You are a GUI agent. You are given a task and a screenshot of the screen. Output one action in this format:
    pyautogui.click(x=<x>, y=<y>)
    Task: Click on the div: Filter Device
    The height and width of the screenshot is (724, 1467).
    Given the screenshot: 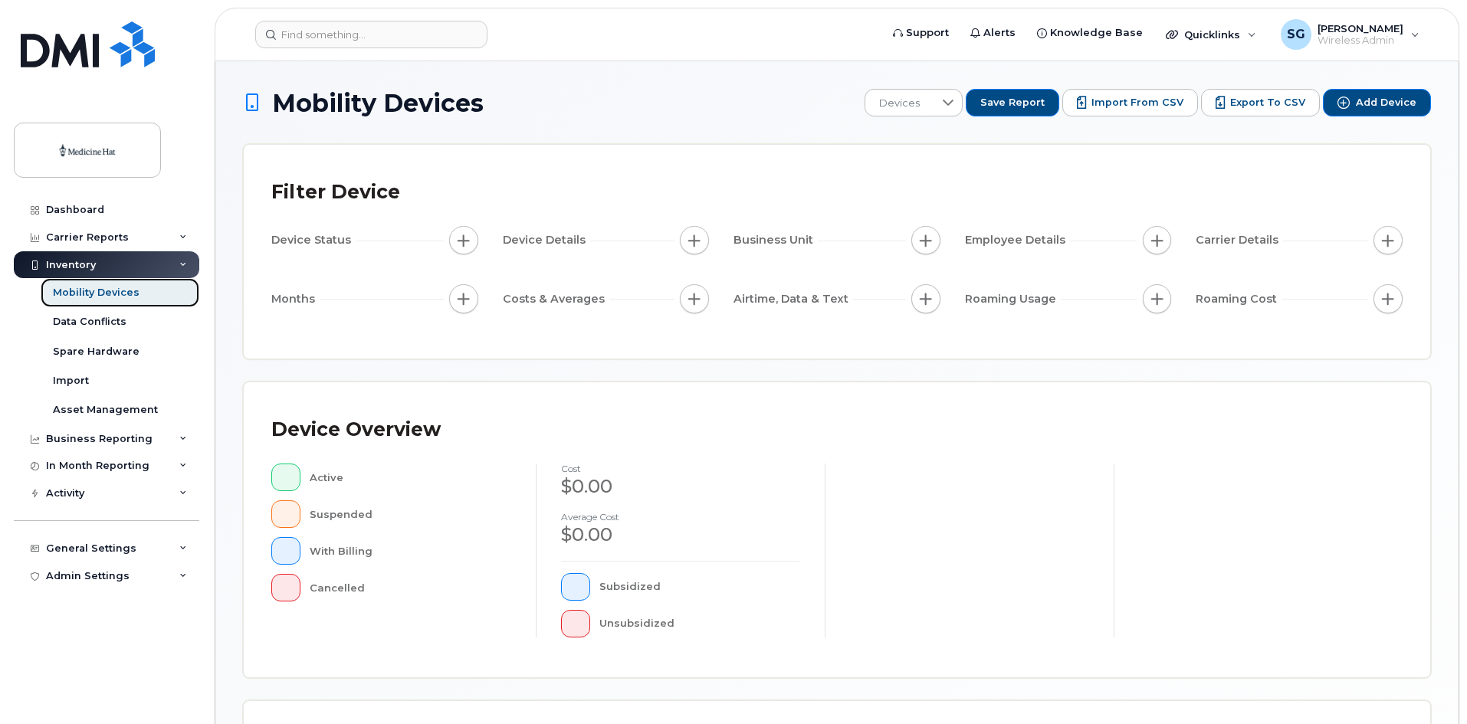 What is the action you would take?
    pyautogui.click(x=336, y=192)
    